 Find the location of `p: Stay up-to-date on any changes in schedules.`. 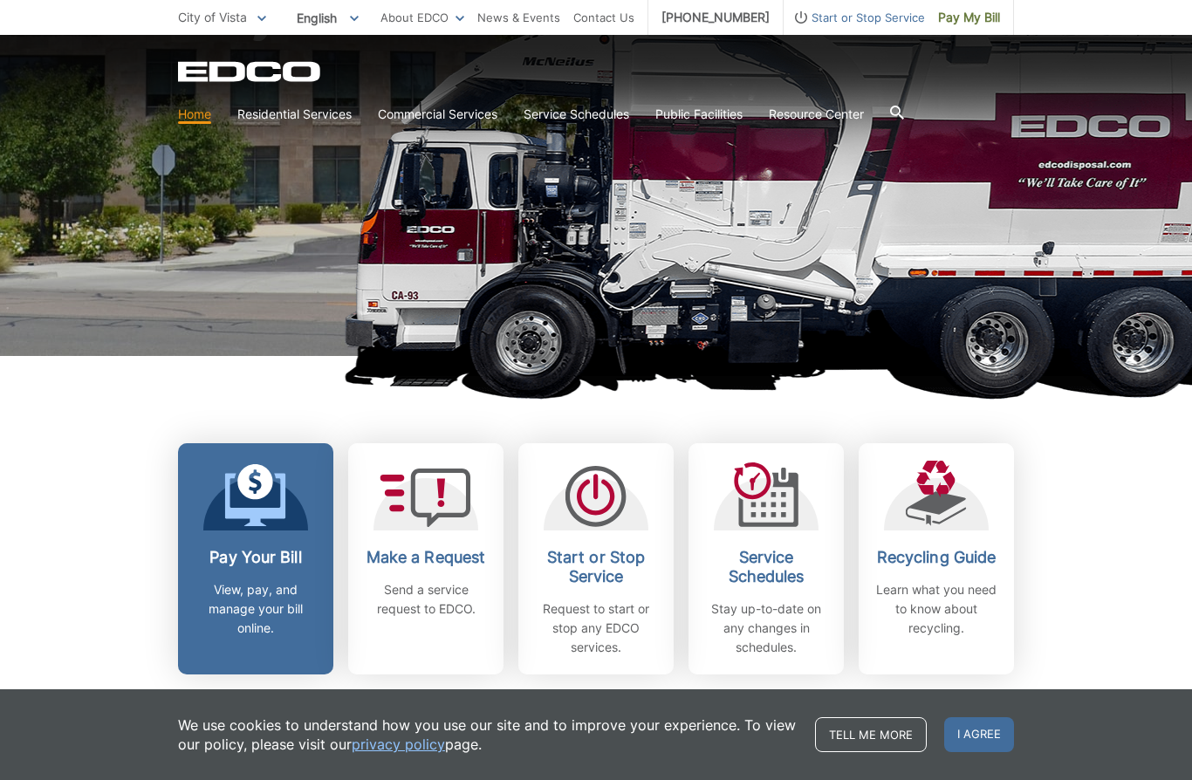

p: Stay up-to-date on any changes in schedules. is located at coordinates (766, 628).